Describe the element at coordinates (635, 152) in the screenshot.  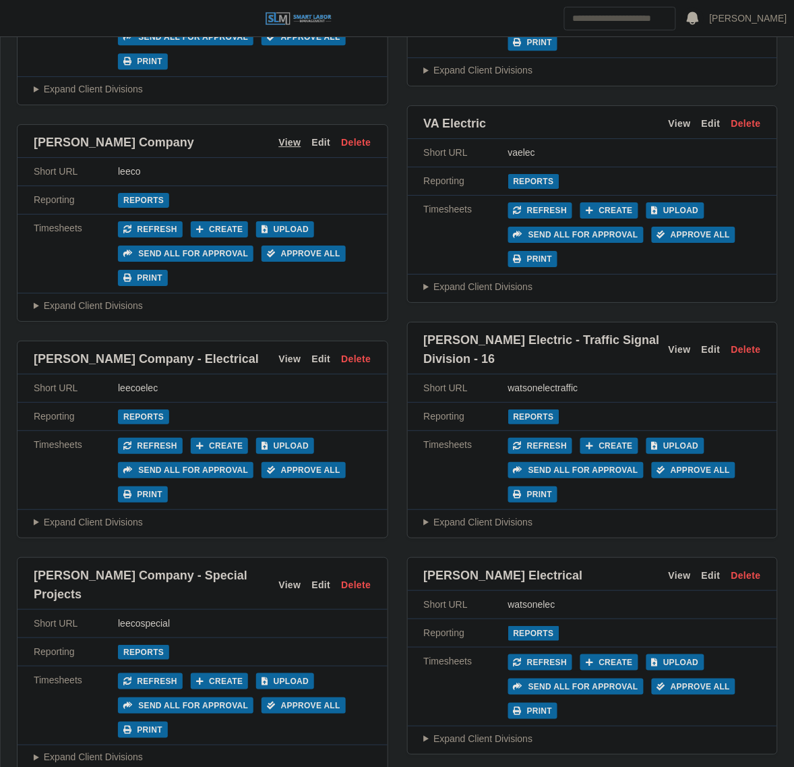
I see `div: vaelec` at that location.